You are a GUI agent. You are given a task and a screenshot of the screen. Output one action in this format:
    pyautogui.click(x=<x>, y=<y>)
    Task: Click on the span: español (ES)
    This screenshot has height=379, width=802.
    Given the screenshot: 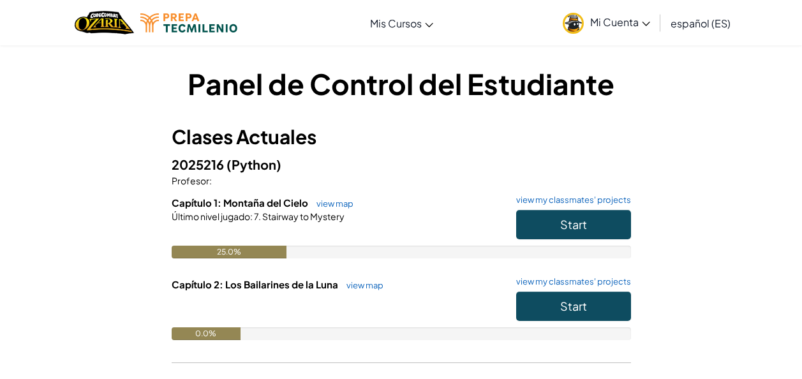 What is the action you would take?
    pyautogui.click(x=701, y=23)
    